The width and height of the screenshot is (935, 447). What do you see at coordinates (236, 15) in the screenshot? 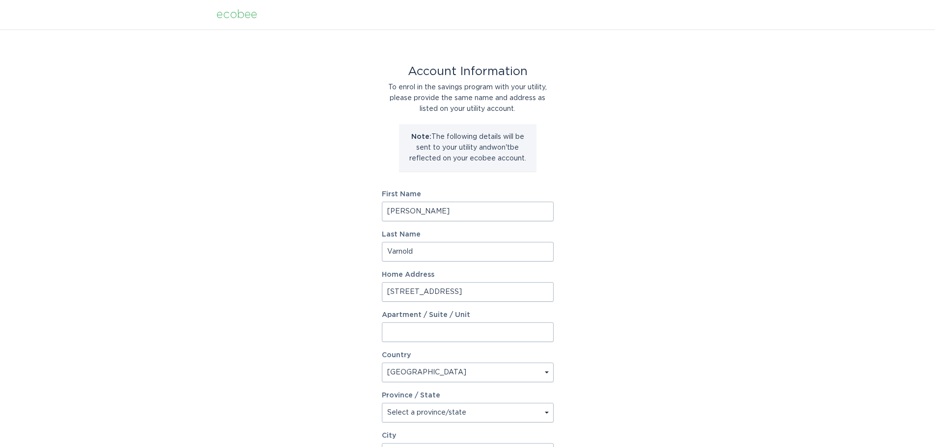
I see `div: ecobee` at bounding box center [236, 15].